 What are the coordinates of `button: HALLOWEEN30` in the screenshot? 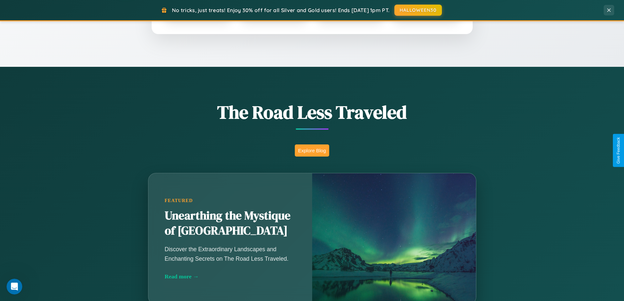 It's located at (418, 10).